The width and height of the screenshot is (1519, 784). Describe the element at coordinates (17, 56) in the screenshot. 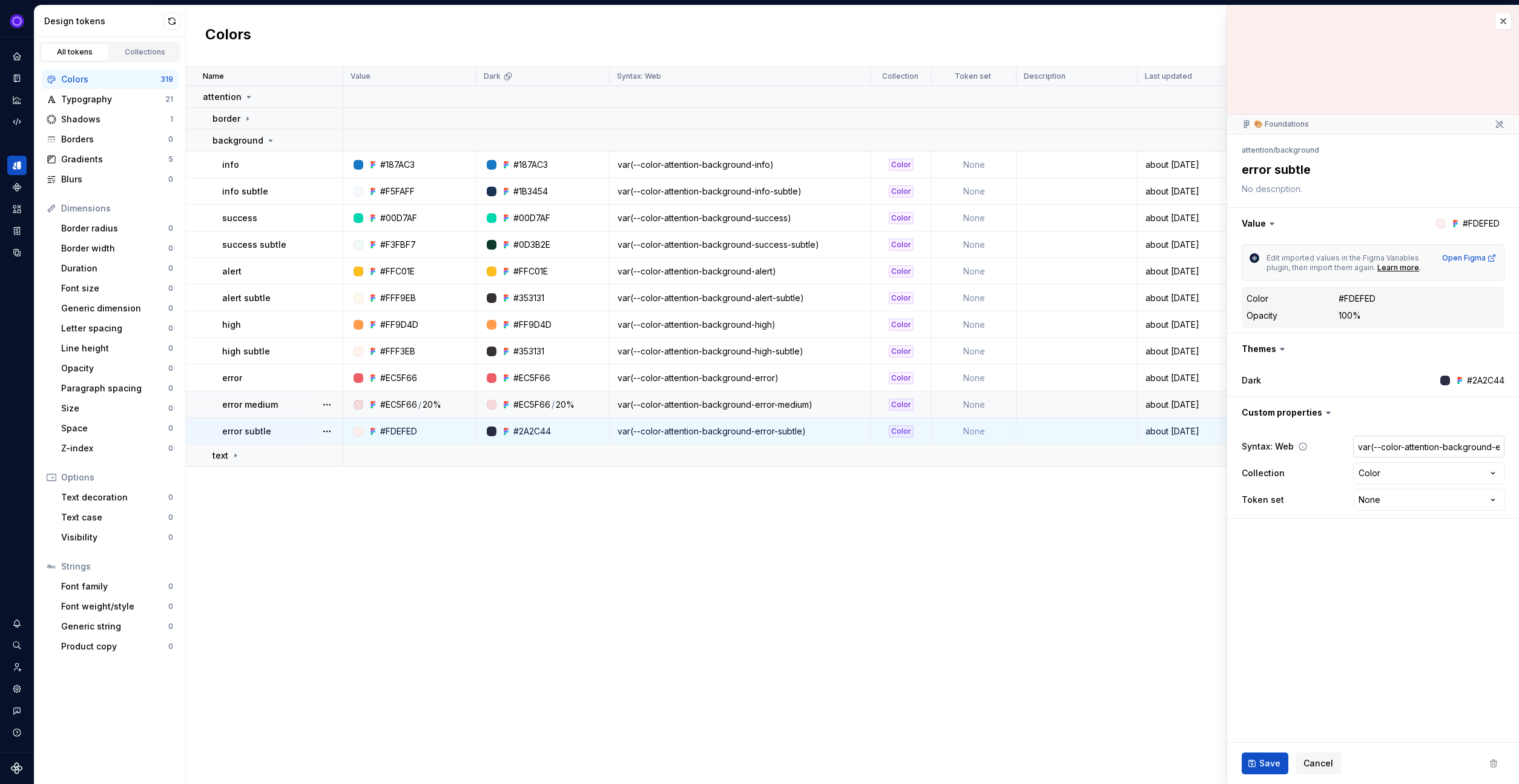

I see `a: Home` at that location.